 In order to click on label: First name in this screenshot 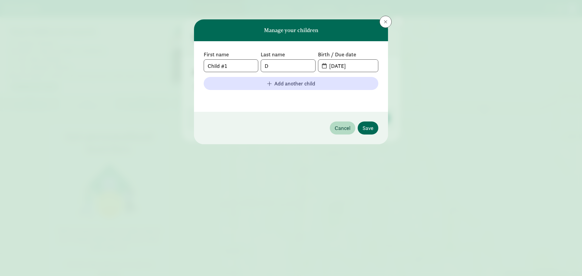, I will do `click(231, 55)`.